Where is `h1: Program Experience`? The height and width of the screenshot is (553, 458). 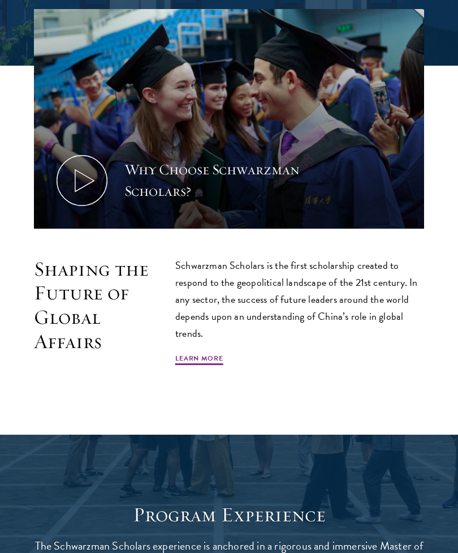
h1: Program Experience is located at coordinates (229, 514).